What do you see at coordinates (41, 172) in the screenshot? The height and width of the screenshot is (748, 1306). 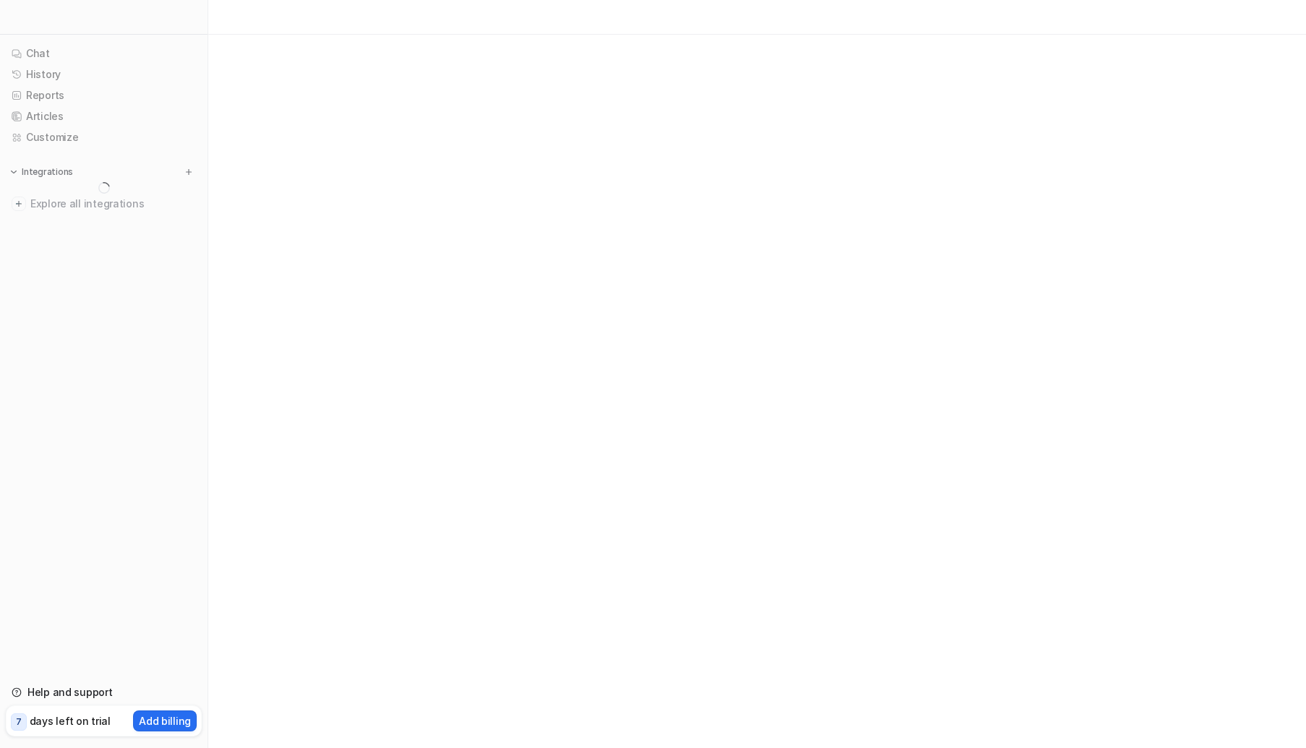 I see `button: Integrations` at bounding box center [41, 172].